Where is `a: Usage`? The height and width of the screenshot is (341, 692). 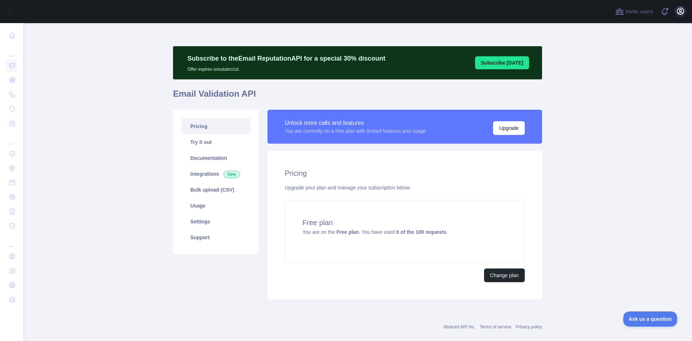
a: Usage is located at coordinates (216, 206).